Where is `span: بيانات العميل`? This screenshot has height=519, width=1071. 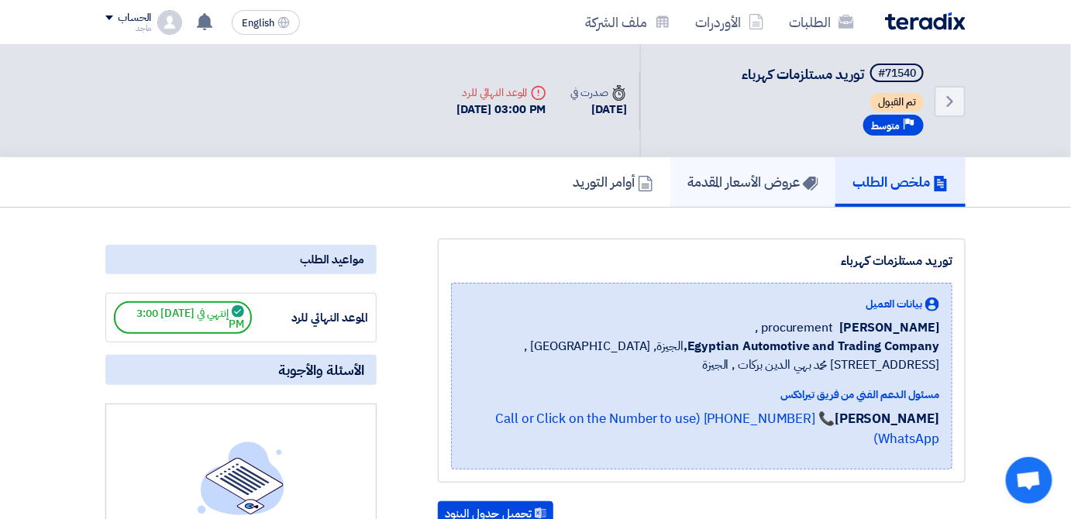
span: بيانات العميل is located at coordinates (893, 304).